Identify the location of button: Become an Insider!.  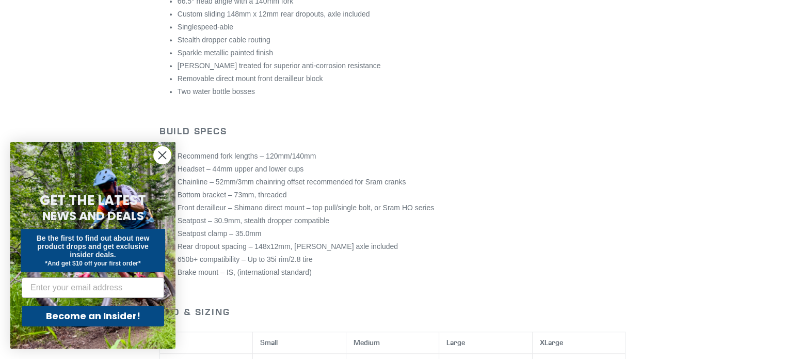
(93, 316).